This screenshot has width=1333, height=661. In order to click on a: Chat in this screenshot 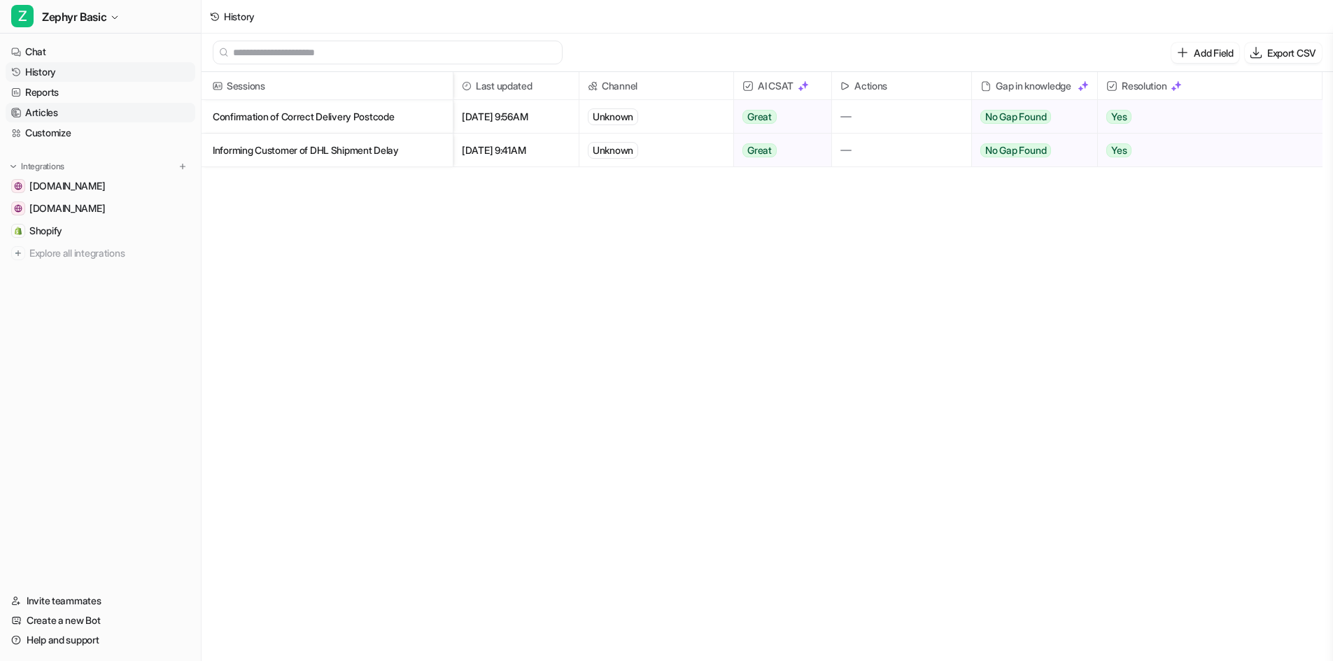, I will do `click(100, 52)`.